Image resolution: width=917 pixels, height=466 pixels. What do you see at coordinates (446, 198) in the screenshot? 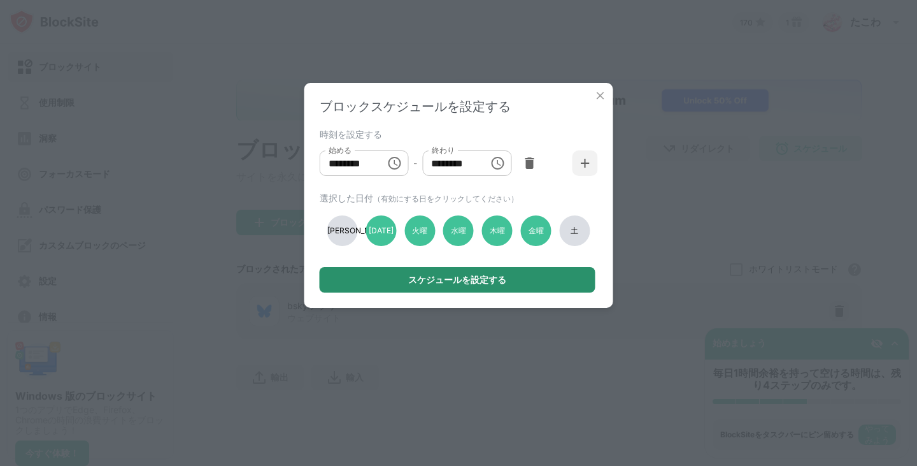
I see `font: （有効にする日をクリックしてください）` at bounding box center [446, 198].